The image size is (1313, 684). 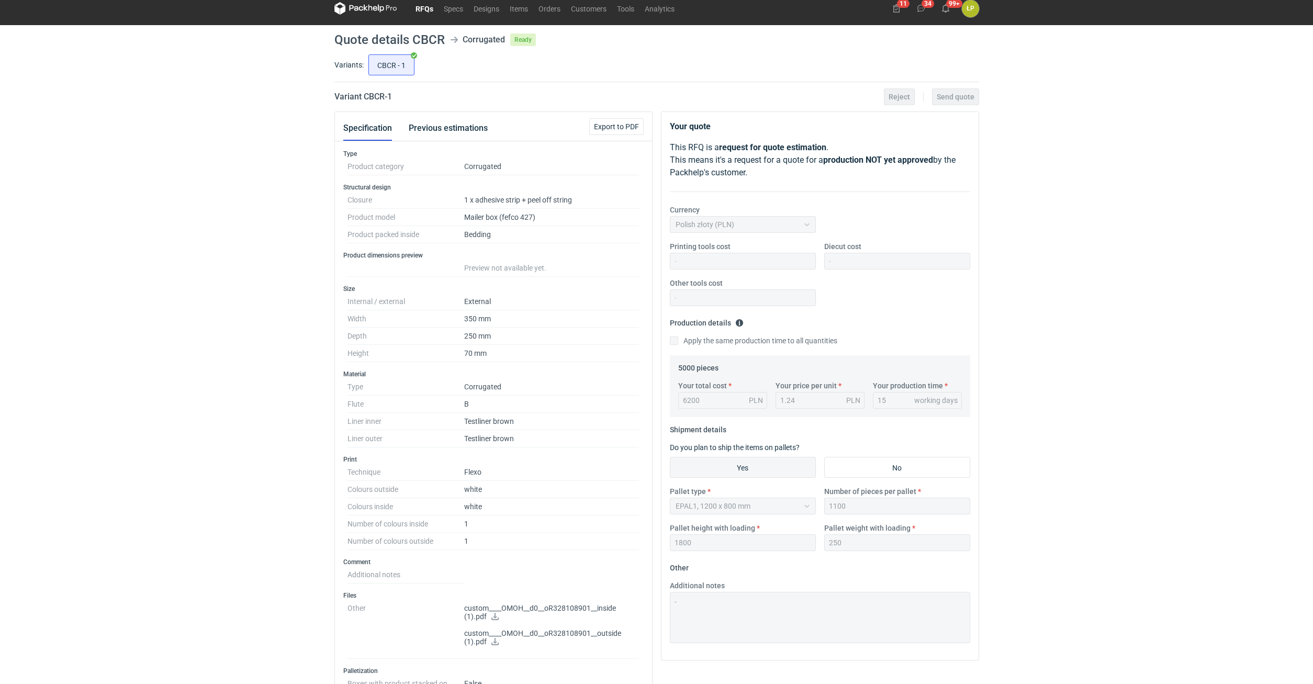 What do you see at coordinates (349, 65) in the screenshot?
I see `label: Variants:` at bounding box center [349, 65].